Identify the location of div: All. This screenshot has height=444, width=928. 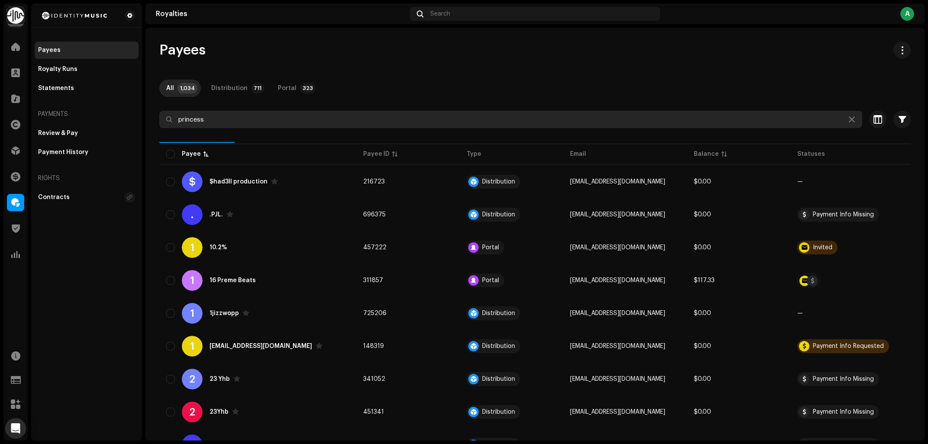
(170, 88).